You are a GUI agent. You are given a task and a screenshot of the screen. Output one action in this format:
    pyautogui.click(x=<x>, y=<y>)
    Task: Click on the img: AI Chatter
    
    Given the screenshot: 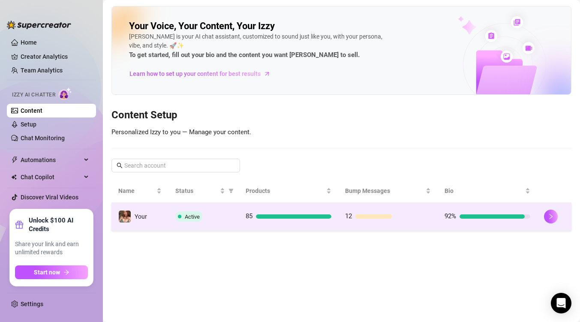 What is the action you would take?
    pyautogui.click(x=65, y=93)
    